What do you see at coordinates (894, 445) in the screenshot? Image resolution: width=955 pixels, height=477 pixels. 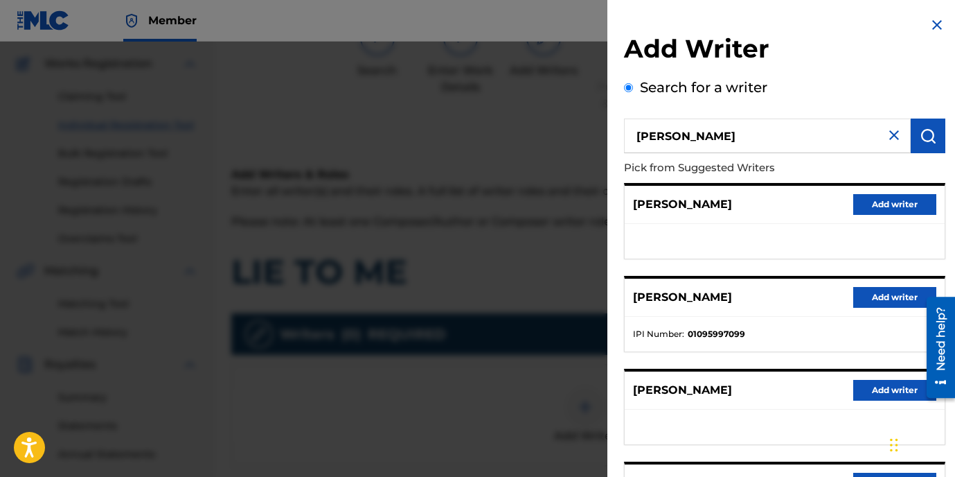 I see `div: Drag` at bounding box center [894, 445].